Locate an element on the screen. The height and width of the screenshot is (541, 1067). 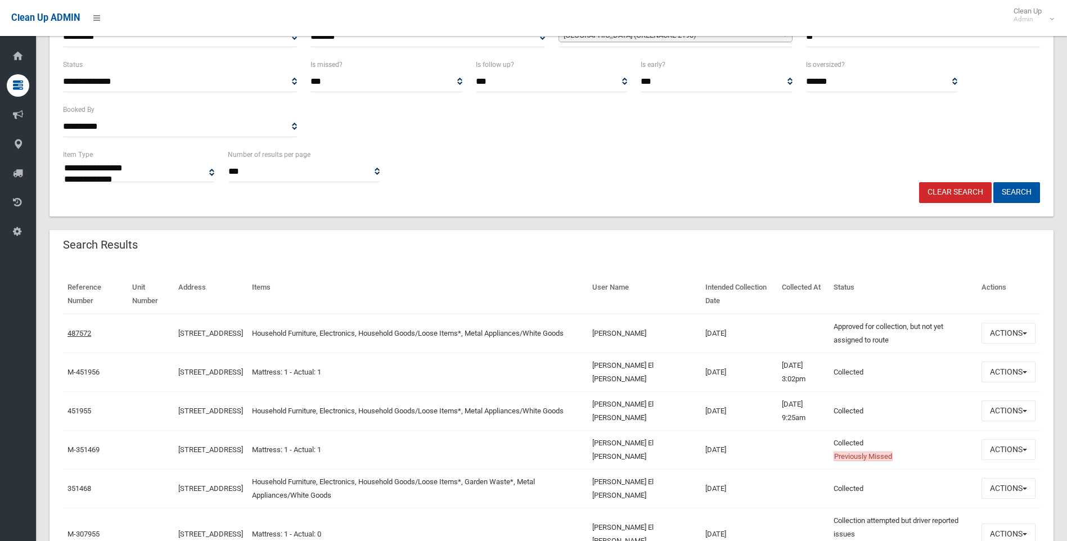
th: Status is located at coordinates (903, 294).